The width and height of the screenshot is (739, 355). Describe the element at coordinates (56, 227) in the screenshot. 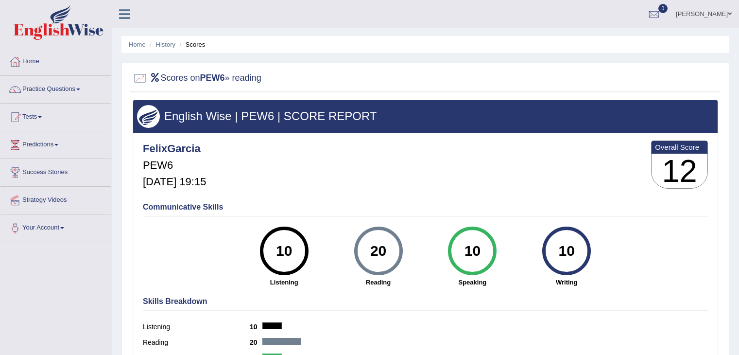

I see `a: Your Account` at that location.